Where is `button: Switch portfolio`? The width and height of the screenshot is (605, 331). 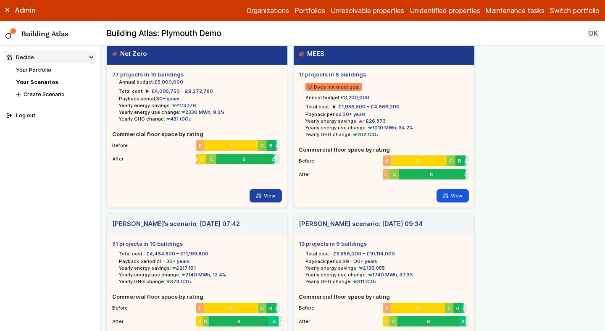
button: Switch portfolio is located at coordinates (575, 11).